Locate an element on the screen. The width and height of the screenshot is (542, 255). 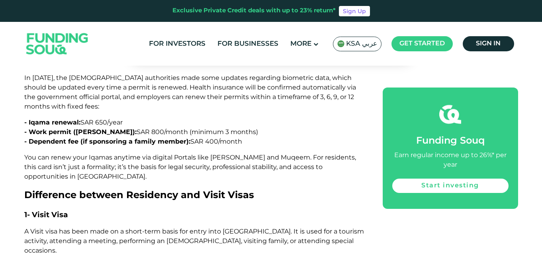
a: Start investing is located at coordinates (451, 186).